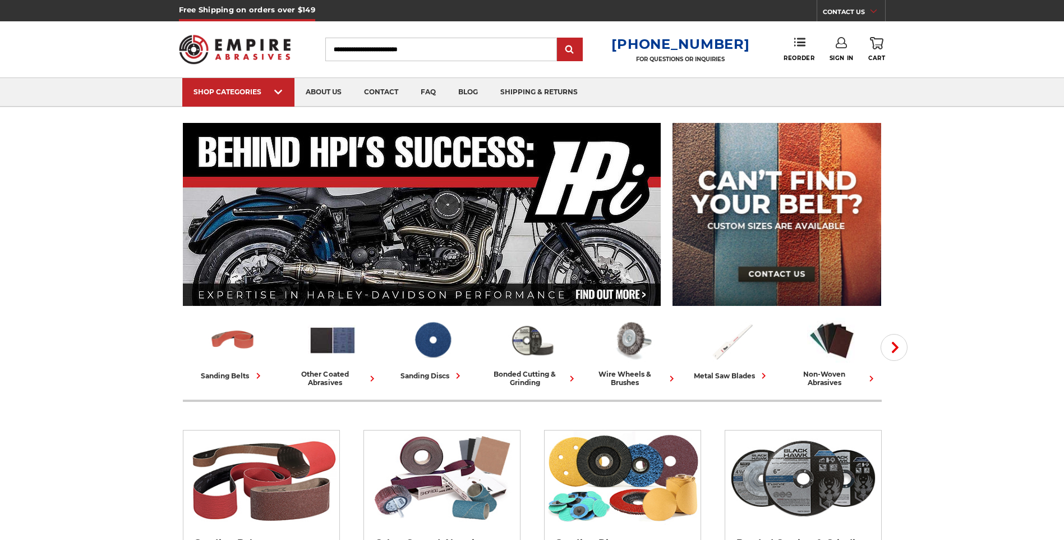 The width and height of the screenshot is (1064, 540). I want to click on a: contact, so click(381, 92).